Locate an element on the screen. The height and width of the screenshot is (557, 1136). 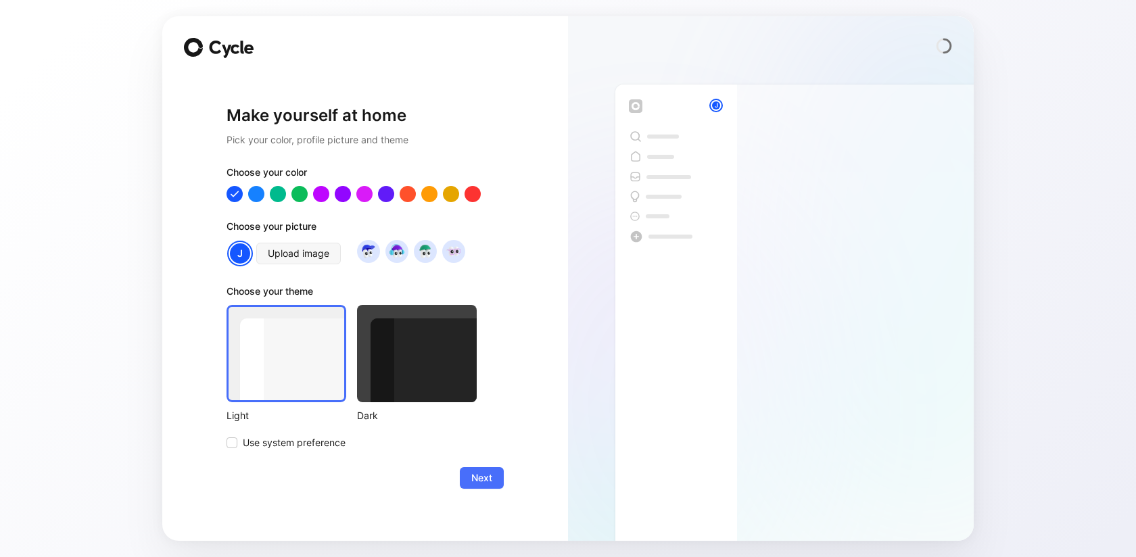
button: Next is located at coordinates (481, 478).